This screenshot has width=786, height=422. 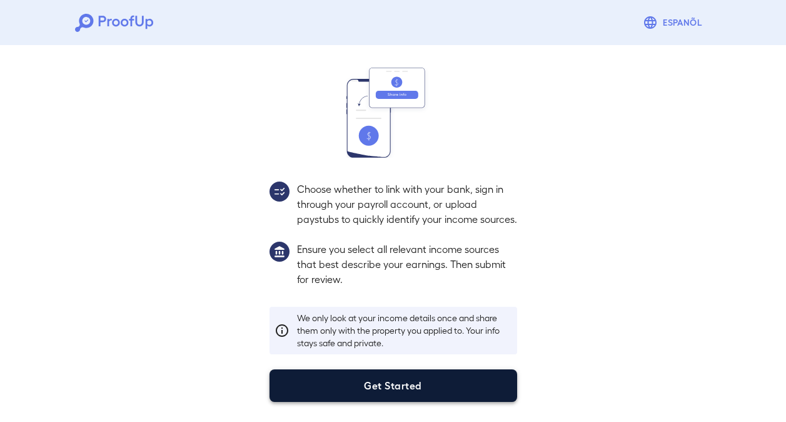 I want to click on p: We only look at your income details once and share them only with the property you applied to. Yo..., so click(x=405, y=330).